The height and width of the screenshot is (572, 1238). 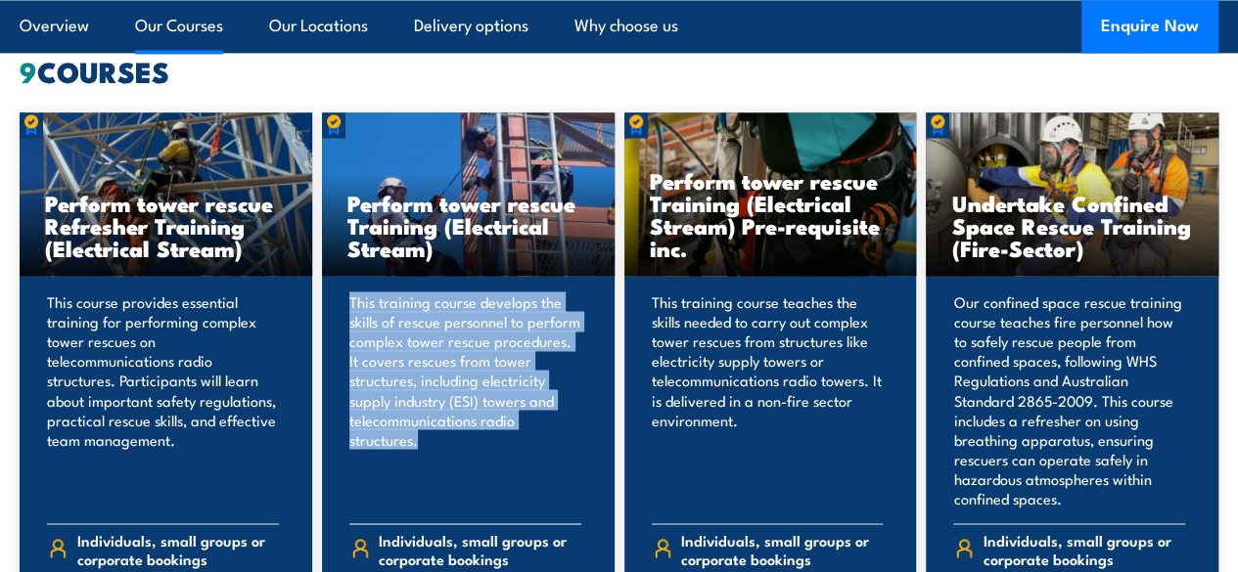 I want to click on strong: 9, so click(x=28, y=70).